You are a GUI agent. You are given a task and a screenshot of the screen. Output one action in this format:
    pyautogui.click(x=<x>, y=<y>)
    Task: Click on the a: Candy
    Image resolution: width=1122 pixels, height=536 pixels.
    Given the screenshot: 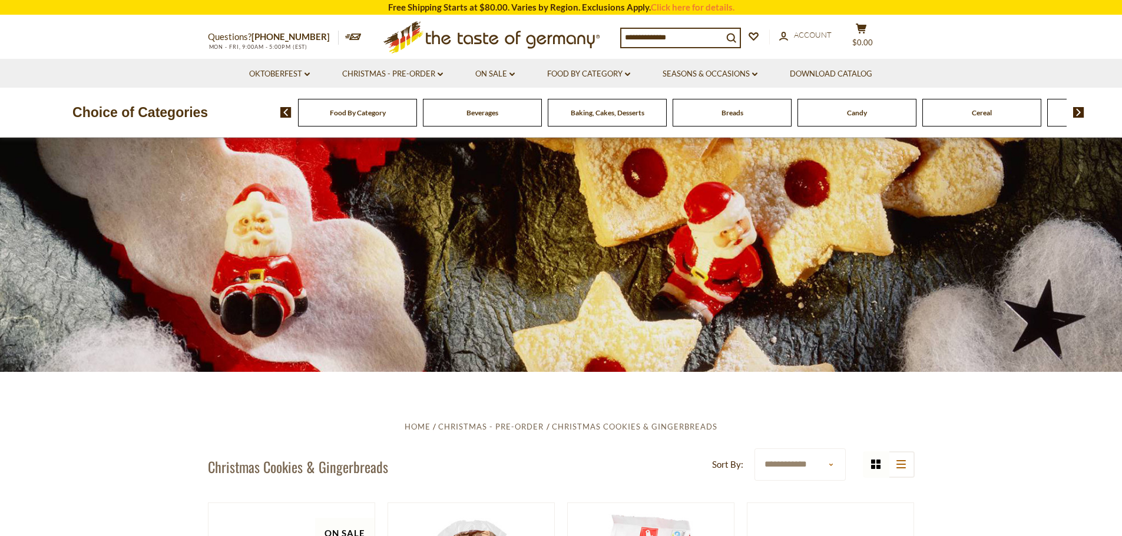 What is the action you would take?
    pyautogui.click(x=857, y=112)
    